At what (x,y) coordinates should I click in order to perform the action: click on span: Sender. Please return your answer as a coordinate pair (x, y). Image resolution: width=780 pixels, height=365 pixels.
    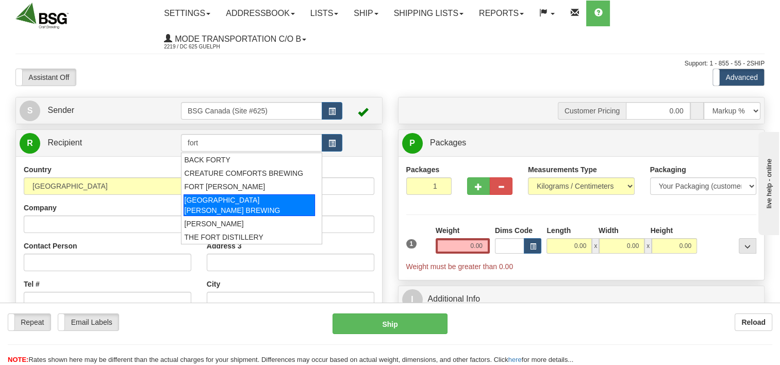
    Looking at the image, I should click on (61, 110).